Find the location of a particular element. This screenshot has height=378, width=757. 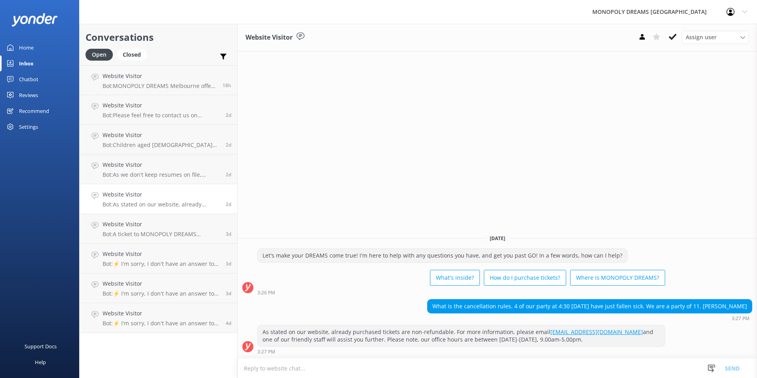

div: Chatbot is located at coordinates (29, 79).